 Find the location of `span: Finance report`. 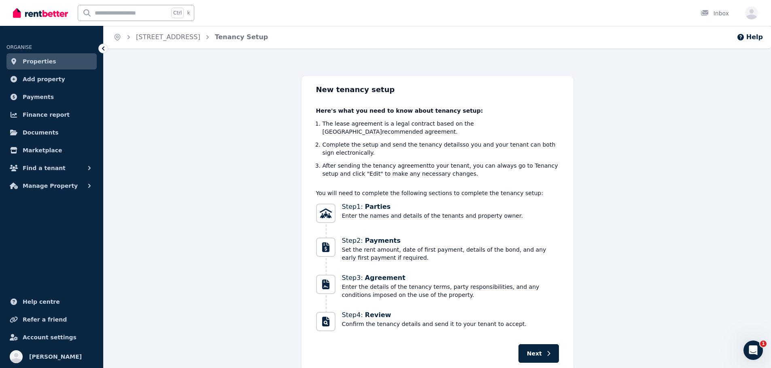

span: Finance report is located at coordinates (46, 115).